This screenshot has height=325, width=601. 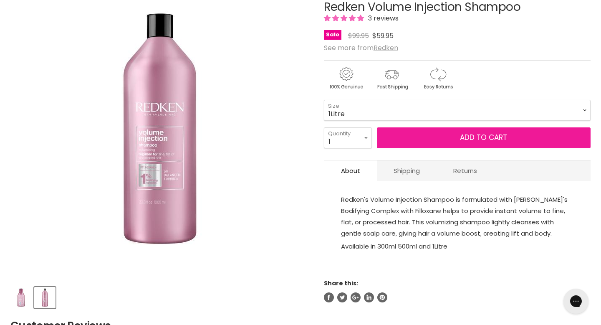 I want to click on span: $99.95, so click(x=358, y=35).